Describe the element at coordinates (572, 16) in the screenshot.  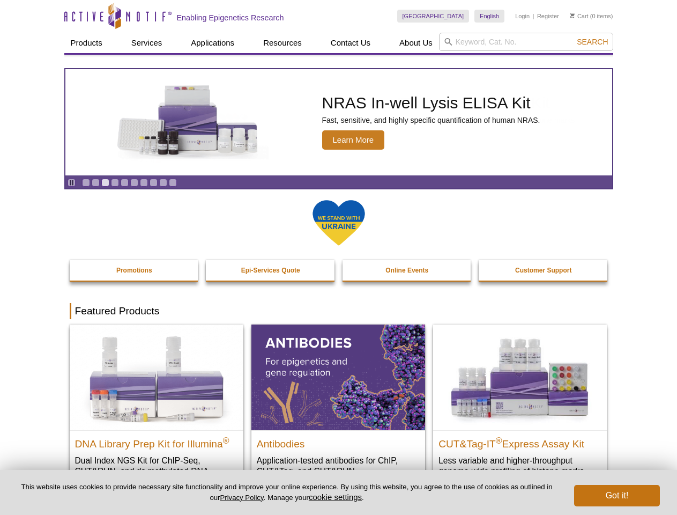
I see `img: Your Cart` at that location.